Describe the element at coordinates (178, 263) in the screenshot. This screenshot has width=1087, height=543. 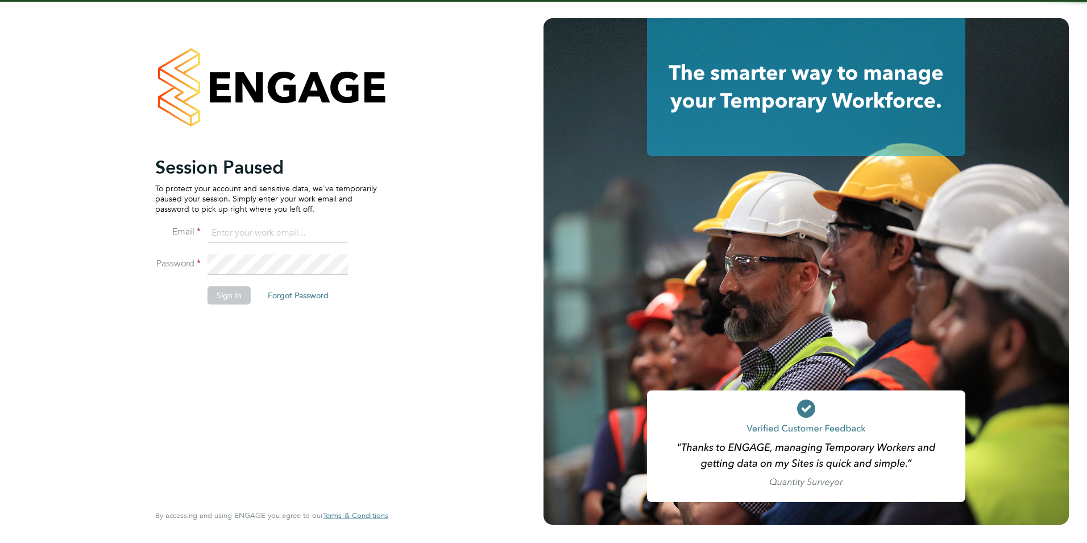
I see `label: Password` at that location.